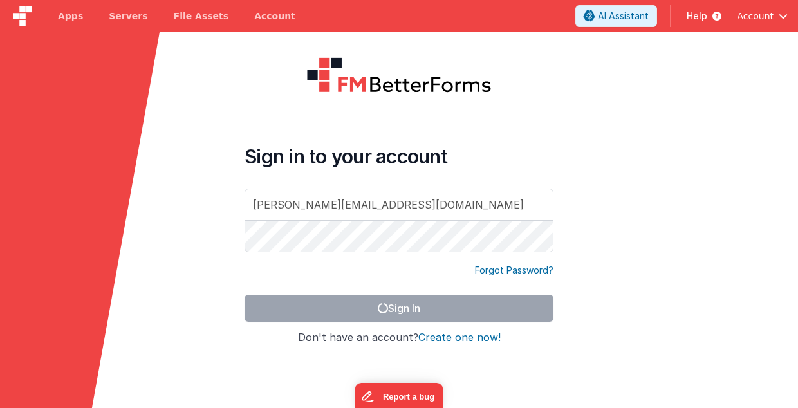  What do you see at coordinates (514, 270) in the screenshot?
I see `a: Forgot Password?` at bounding box center [514, 270].